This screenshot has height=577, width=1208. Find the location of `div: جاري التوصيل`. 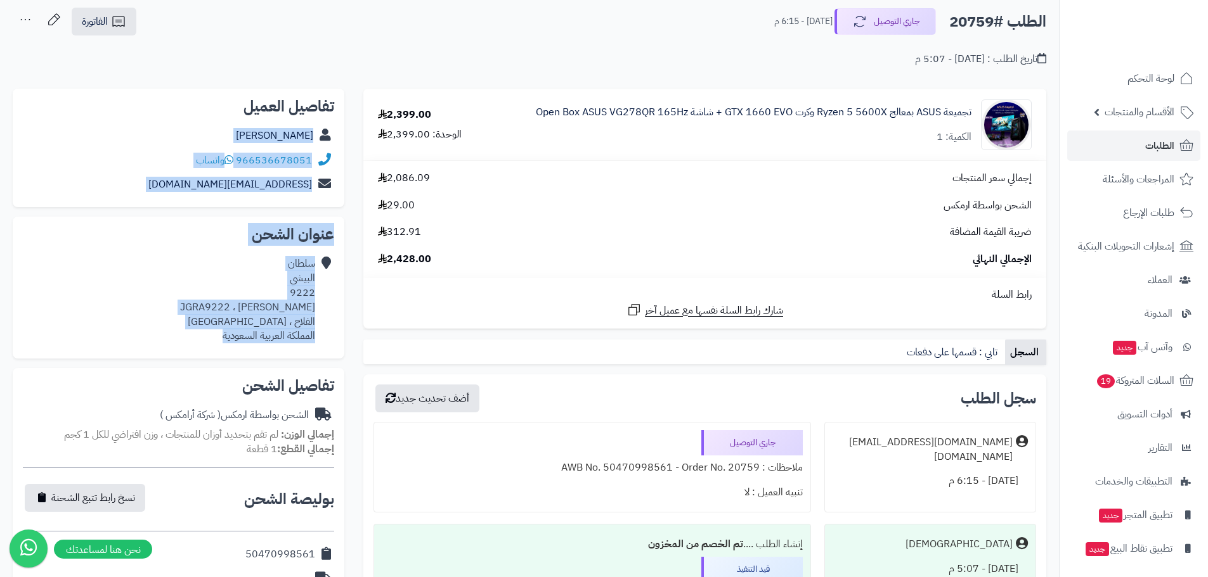

div: جاري التوصيل is located at coordinates (752, 443).